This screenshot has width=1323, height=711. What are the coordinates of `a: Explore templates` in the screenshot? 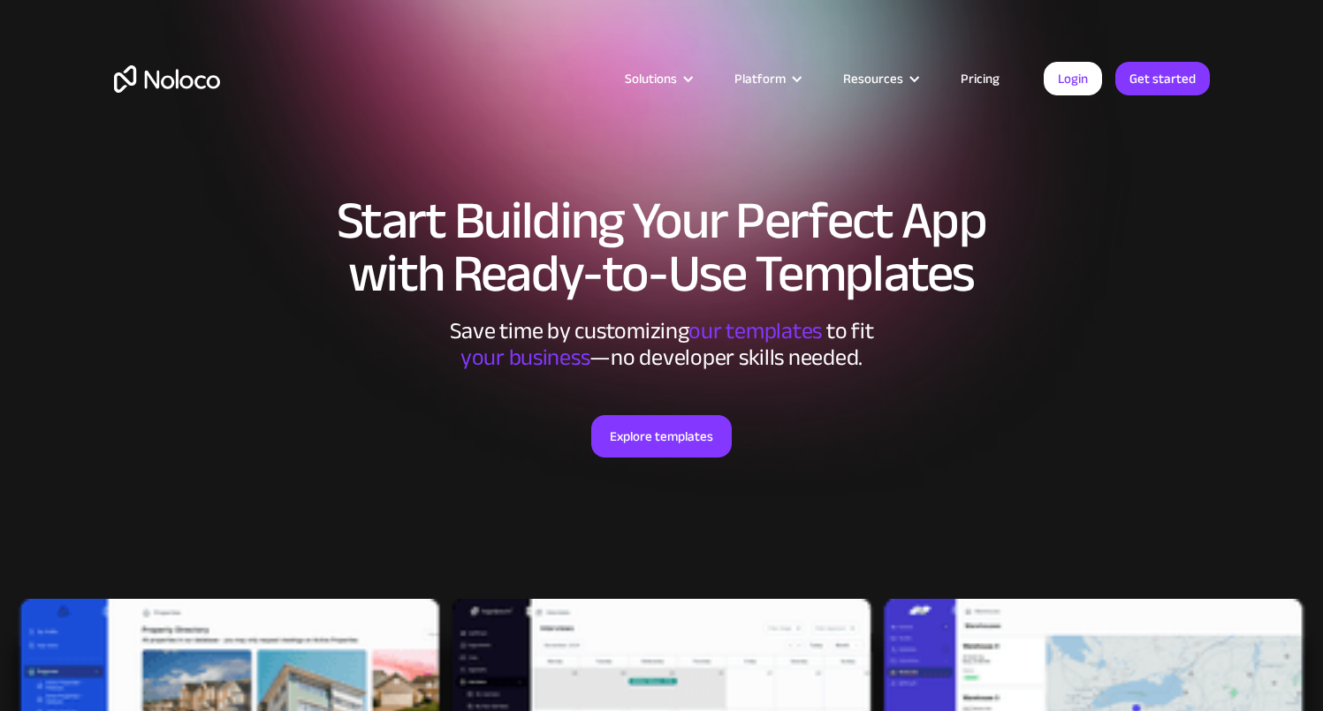 It's located at (661, 436).